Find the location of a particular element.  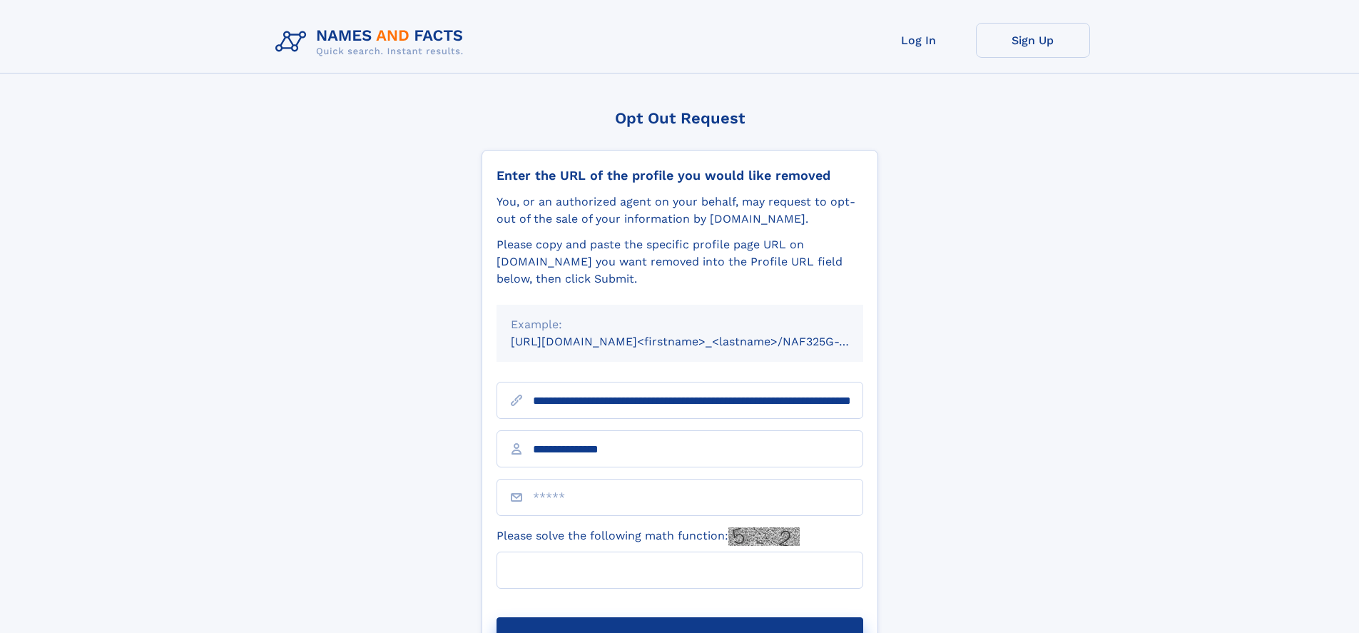

a: Log In is located at coordinates (919, 40).